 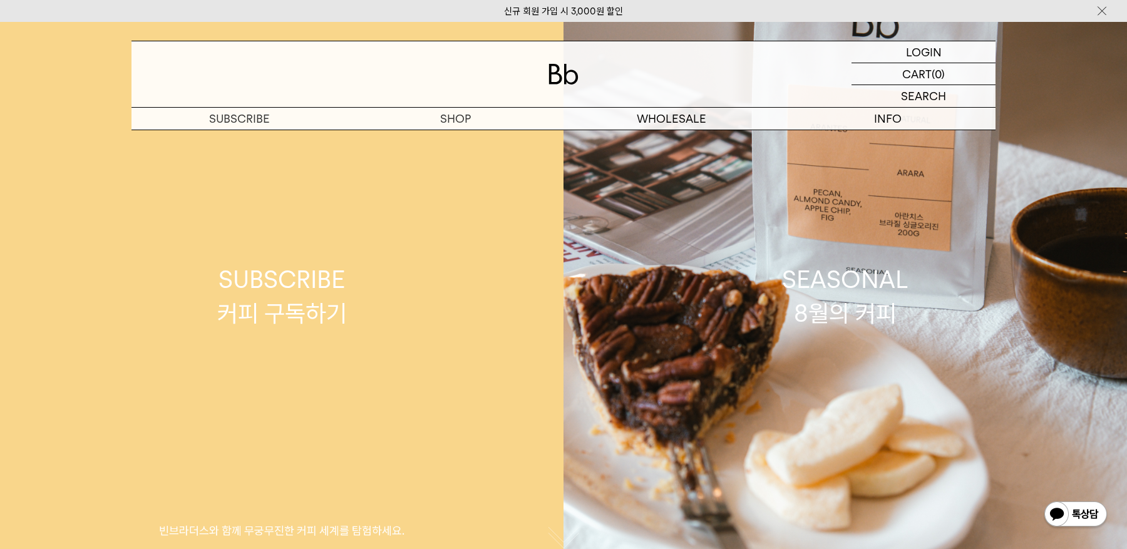 What do you see at coordinates (671, 118) in the screenshot?
I see `p: WHOLESALE` at bounding box center [671, 118].